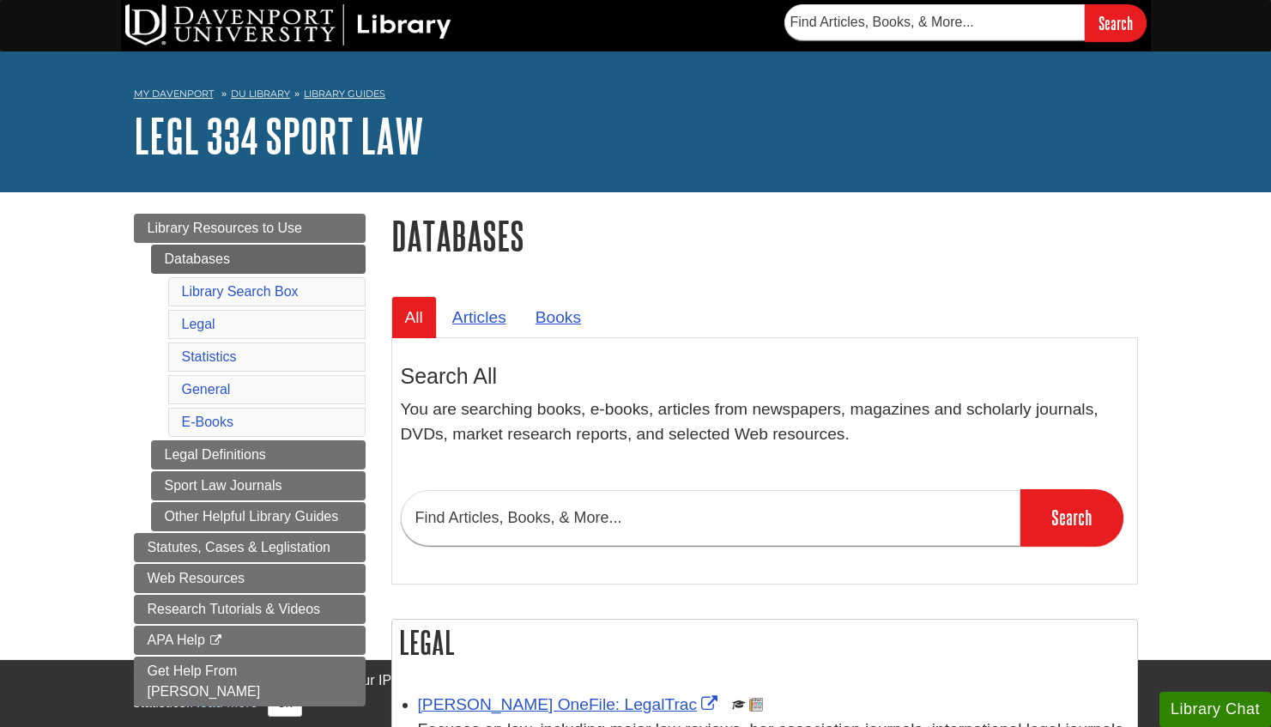 The height and width of the screenshot is (727, 1271). Describe the element at coordinates (250, 460) in the screenshot. I see `div: Guide Page Menu` at that location.